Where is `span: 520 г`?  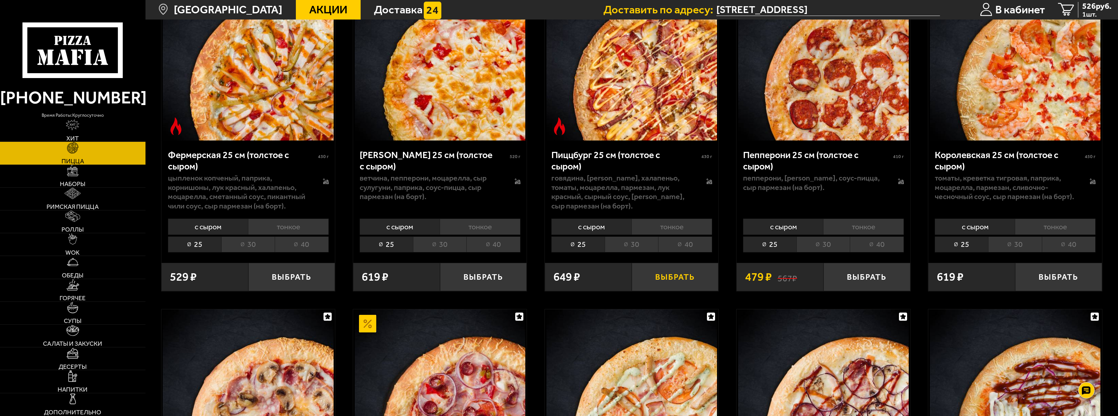 span: 520 г is located at coordinates (515, 157).